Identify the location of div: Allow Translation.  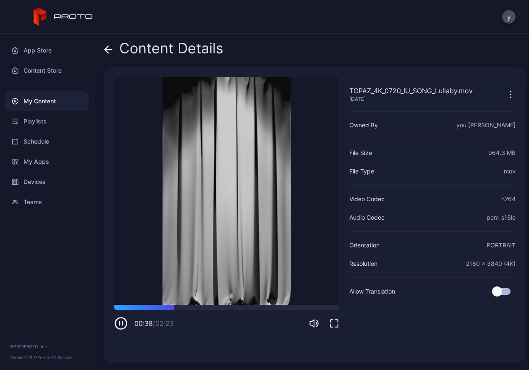
(372, 291).